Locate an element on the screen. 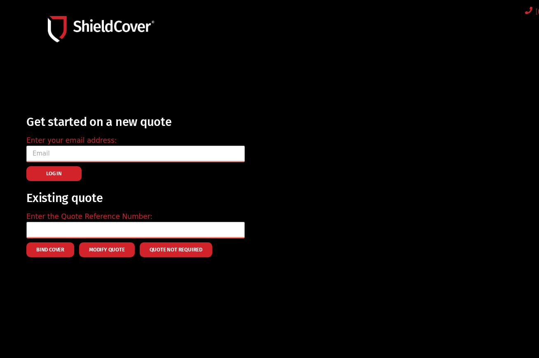 The width and height of the screenshot is (539, 358). span: LOG IN is located at coordinates (54, 174).